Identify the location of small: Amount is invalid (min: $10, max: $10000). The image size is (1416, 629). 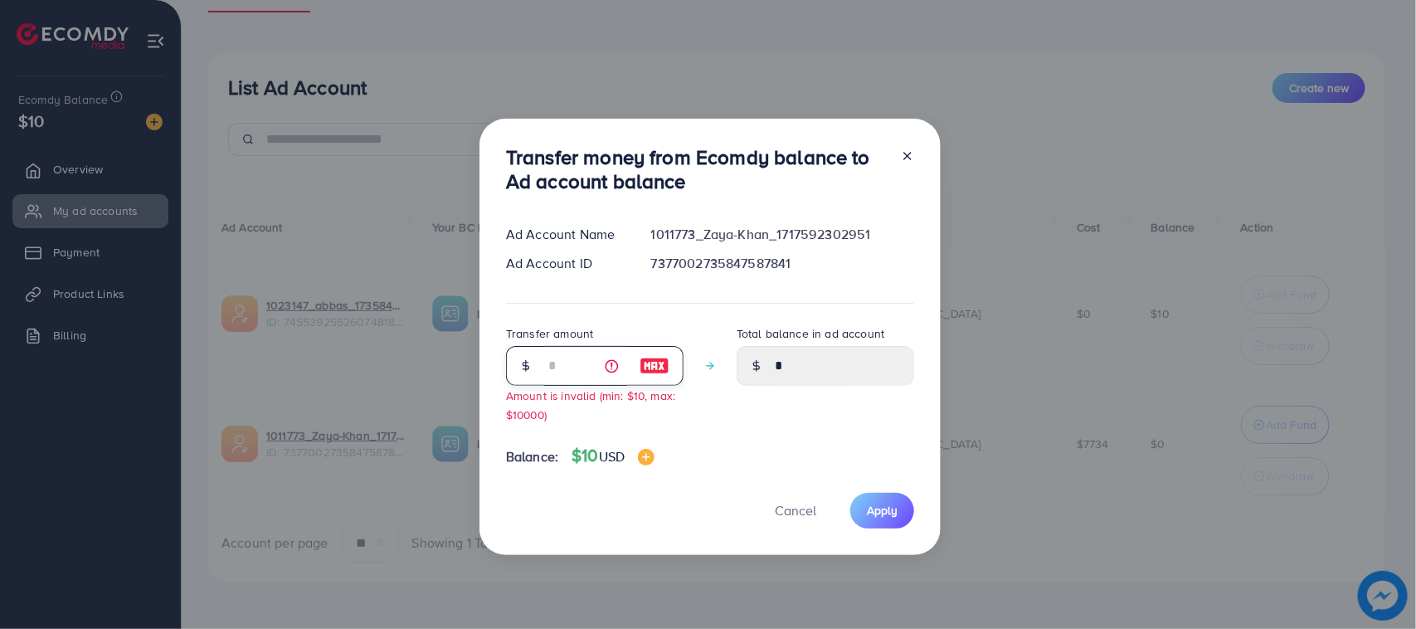
(591, 405).